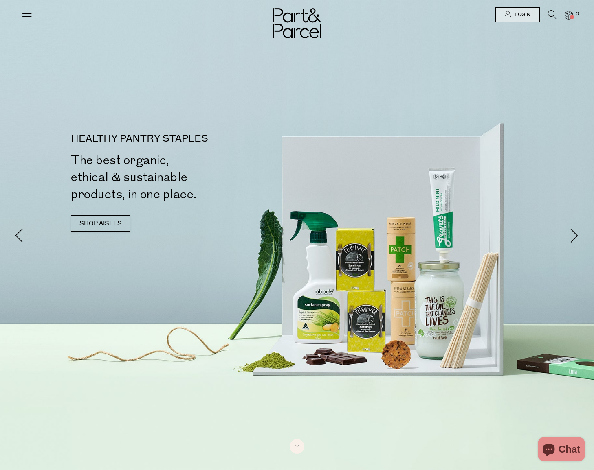  Describe the element at coordinates (185, 178) in the screenshot. I see `h2: The best organic, ethical & sustainable products, in one place.` at that location.